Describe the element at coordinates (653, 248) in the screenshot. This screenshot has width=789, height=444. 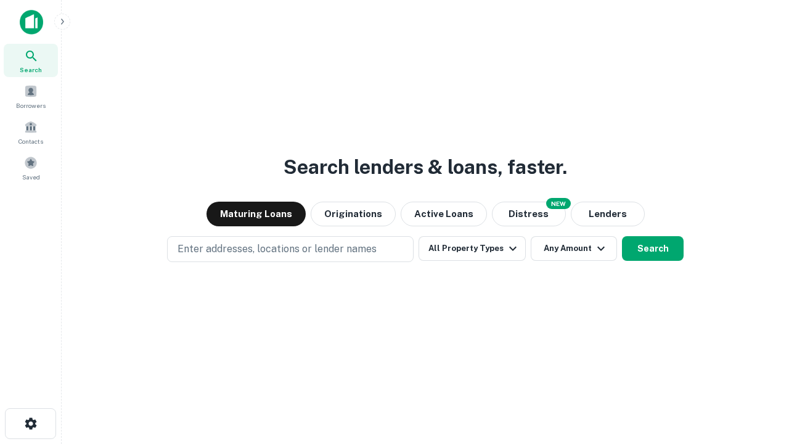
I see `button: Search` at that location.